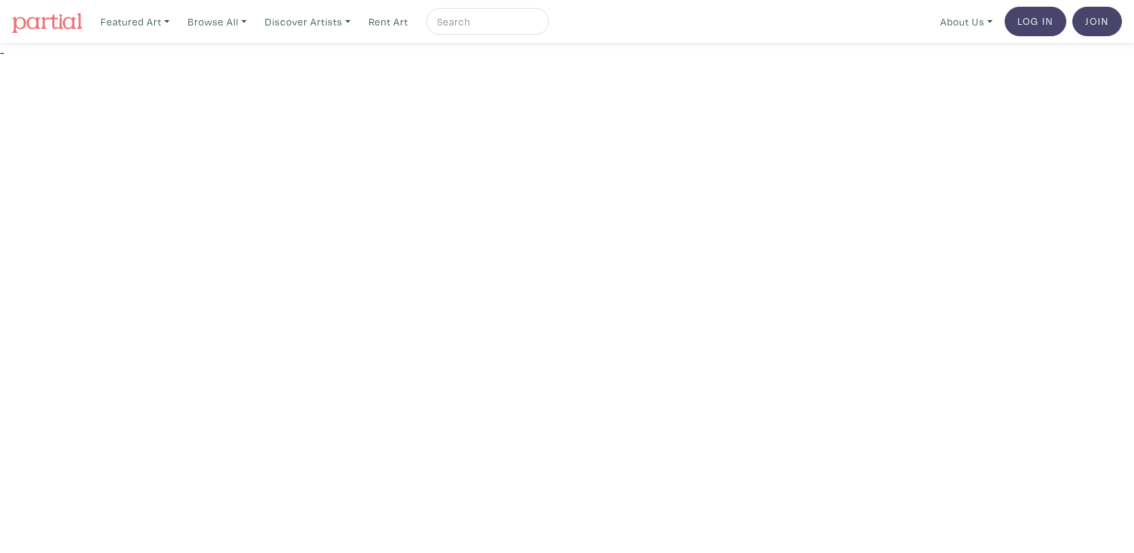 The height and width of the screenshot is (553, 1134). I want to click on a: Log In, so click(1035, 21).